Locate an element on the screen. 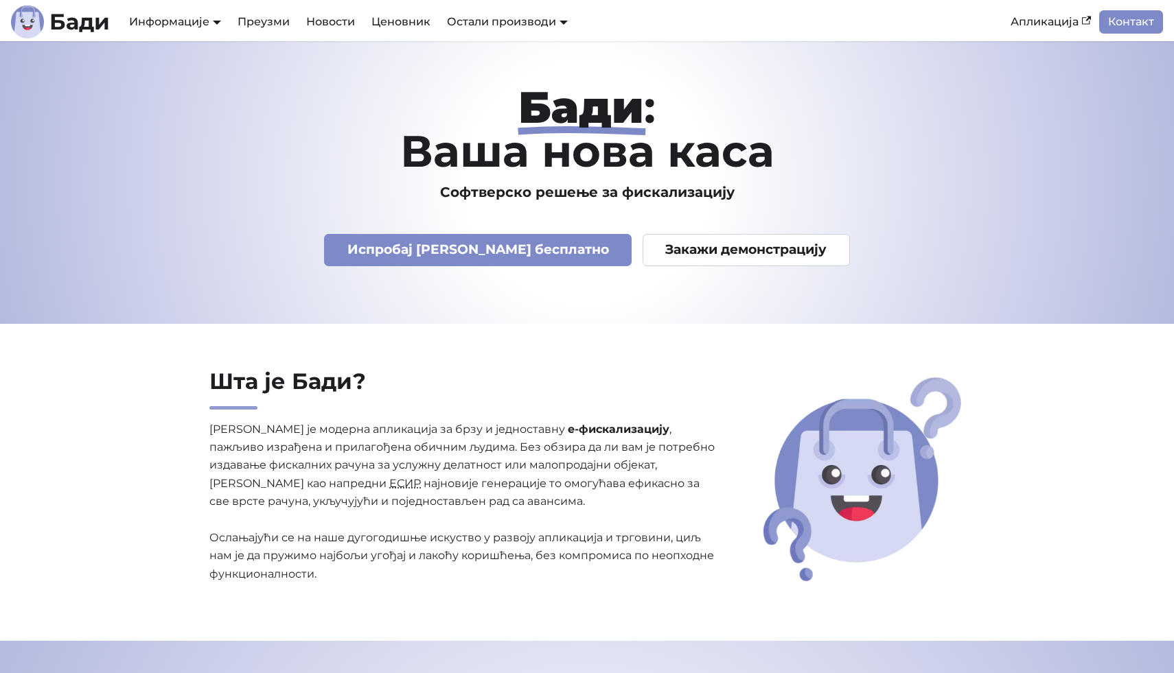  h2: Шта је Бади? is located at coordinates (463, 388).